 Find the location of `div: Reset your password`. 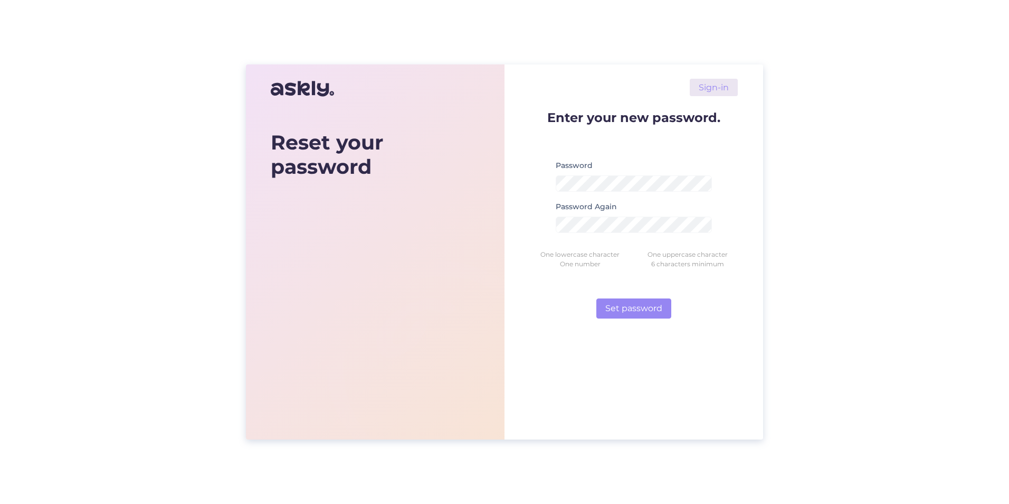

div: Reset your password is located at coordinates (375, 154).